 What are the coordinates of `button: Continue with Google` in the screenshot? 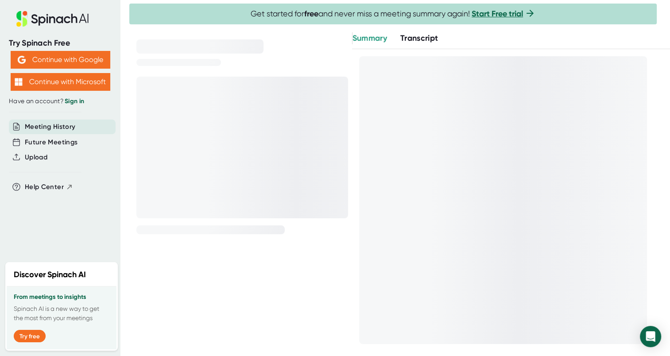 It's located at (60, 60).